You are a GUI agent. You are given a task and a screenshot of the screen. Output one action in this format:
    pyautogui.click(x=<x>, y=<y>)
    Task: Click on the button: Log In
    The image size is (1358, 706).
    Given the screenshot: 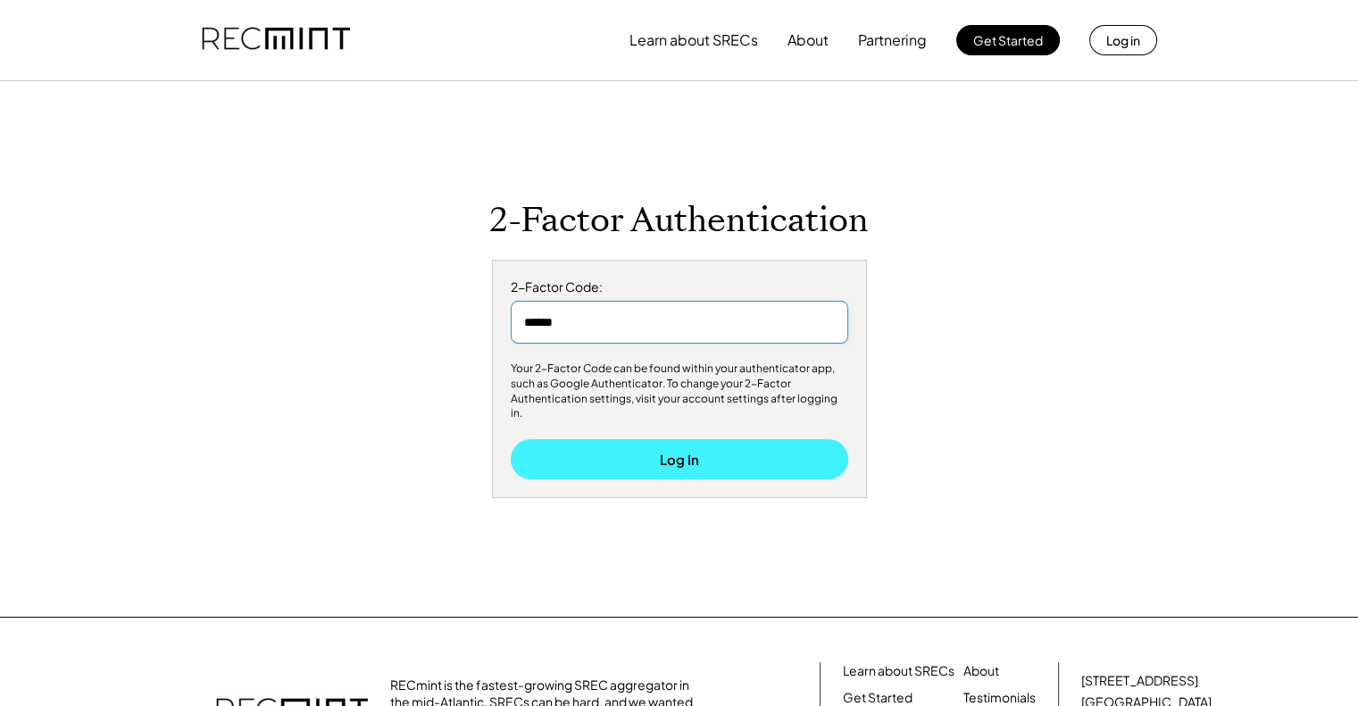 What is the action you would take?
    pyautogui.click(x=679, y=459)
    